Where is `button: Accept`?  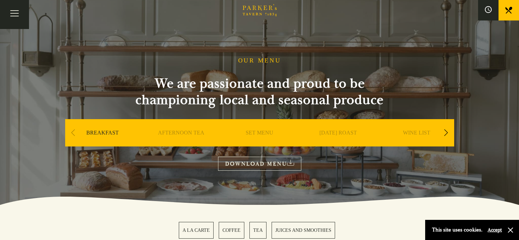
button: Accept is located at coordinates (495, 230).